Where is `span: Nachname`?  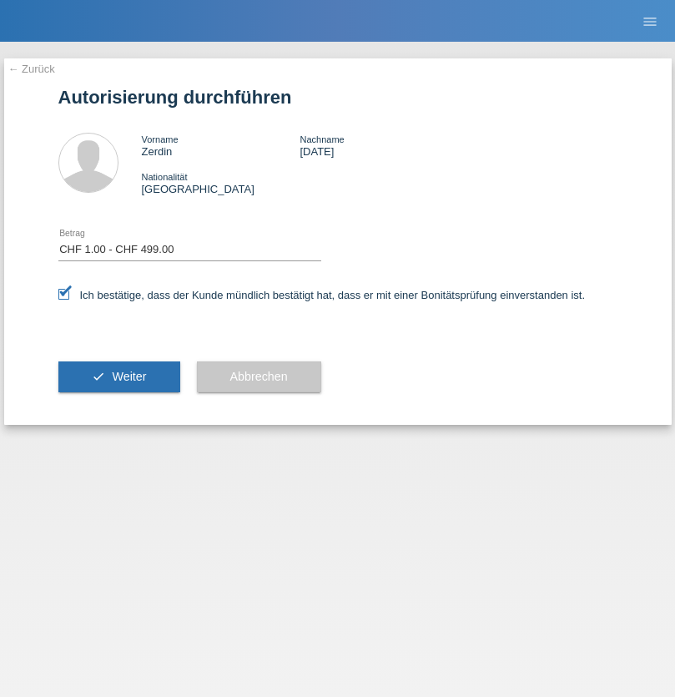 span: Nachname is located at coordinates (321, 139).